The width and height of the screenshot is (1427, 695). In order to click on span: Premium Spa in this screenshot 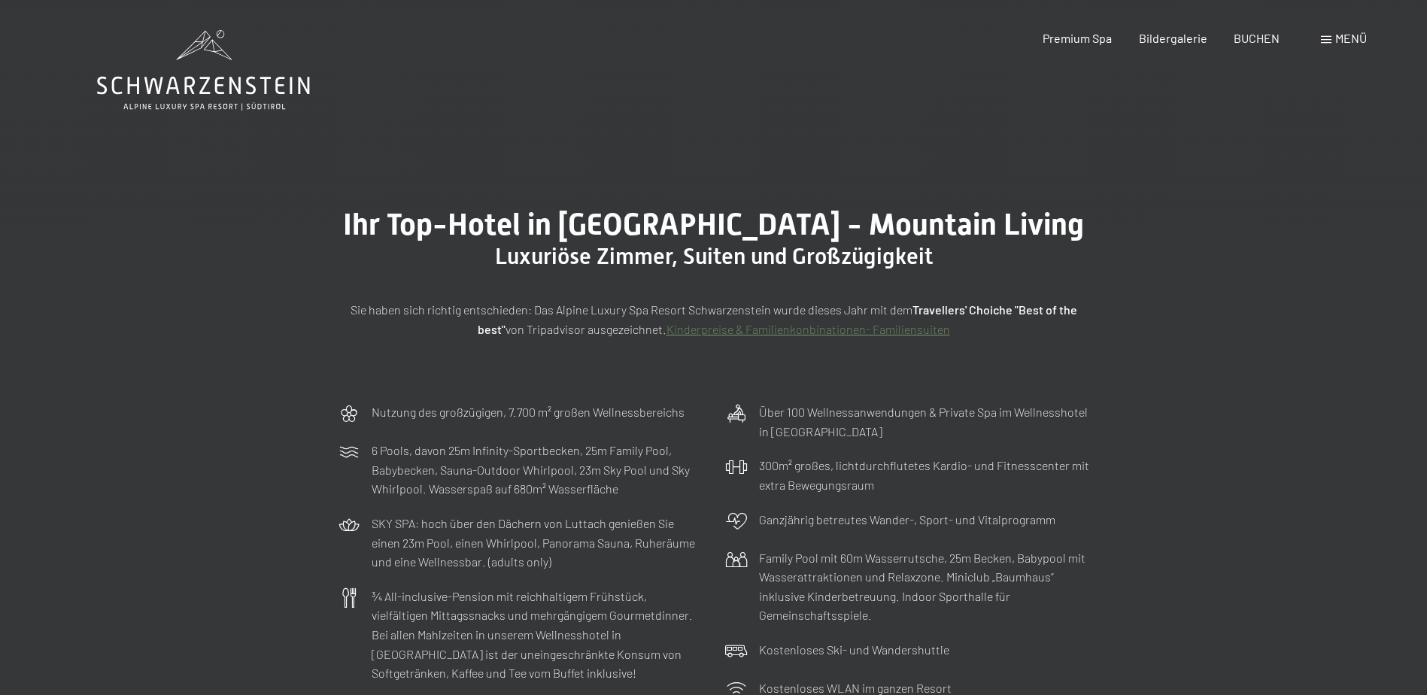, I will do `click(1077, 38)`.